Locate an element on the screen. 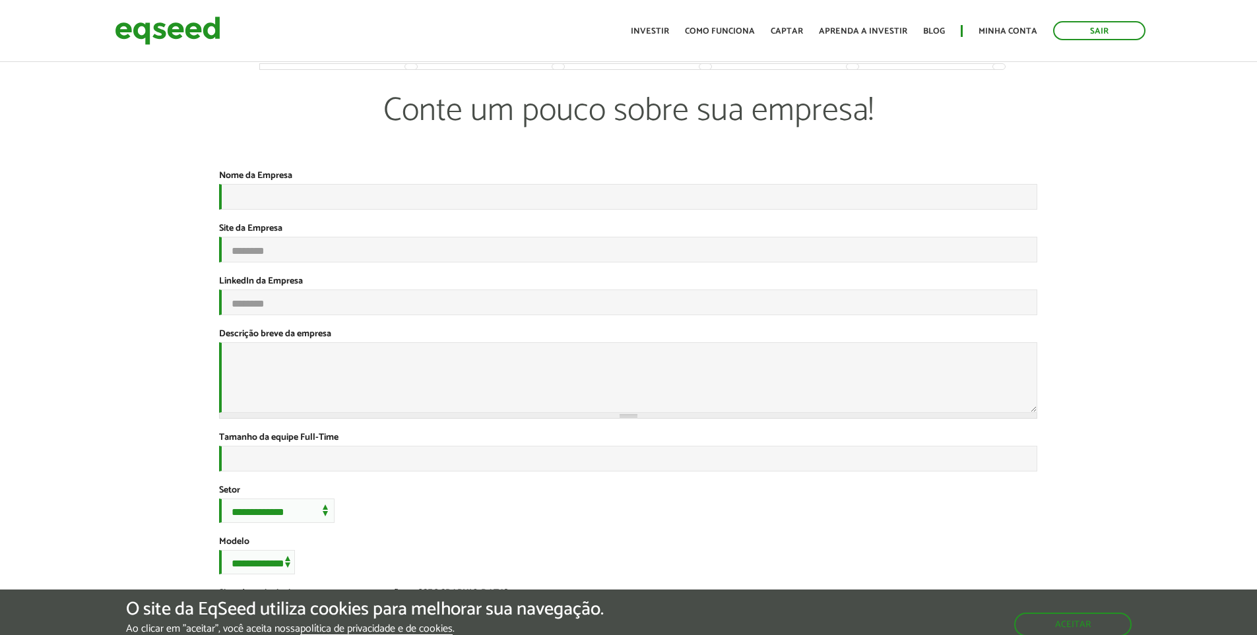 The width and height of the screenshot is (1257, 635). a: Captar is located at coordinates (786, 31).